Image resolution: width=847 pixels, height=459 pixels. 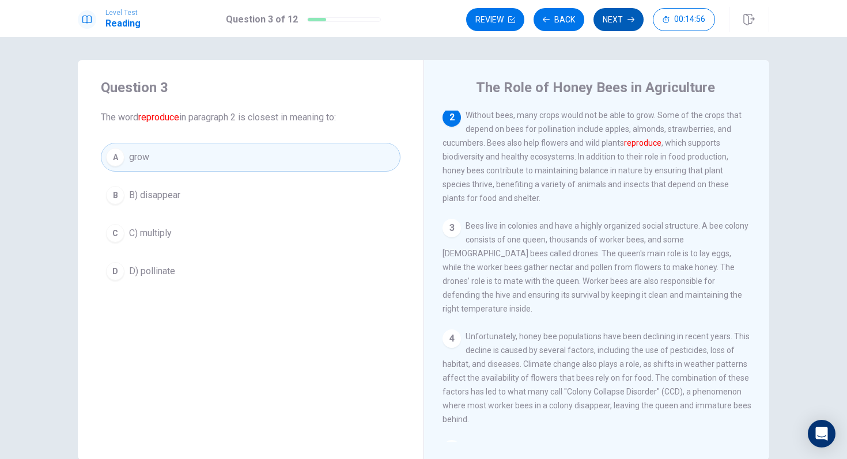 I want to click on button: CC) multiply, so click(x=251, y=233).